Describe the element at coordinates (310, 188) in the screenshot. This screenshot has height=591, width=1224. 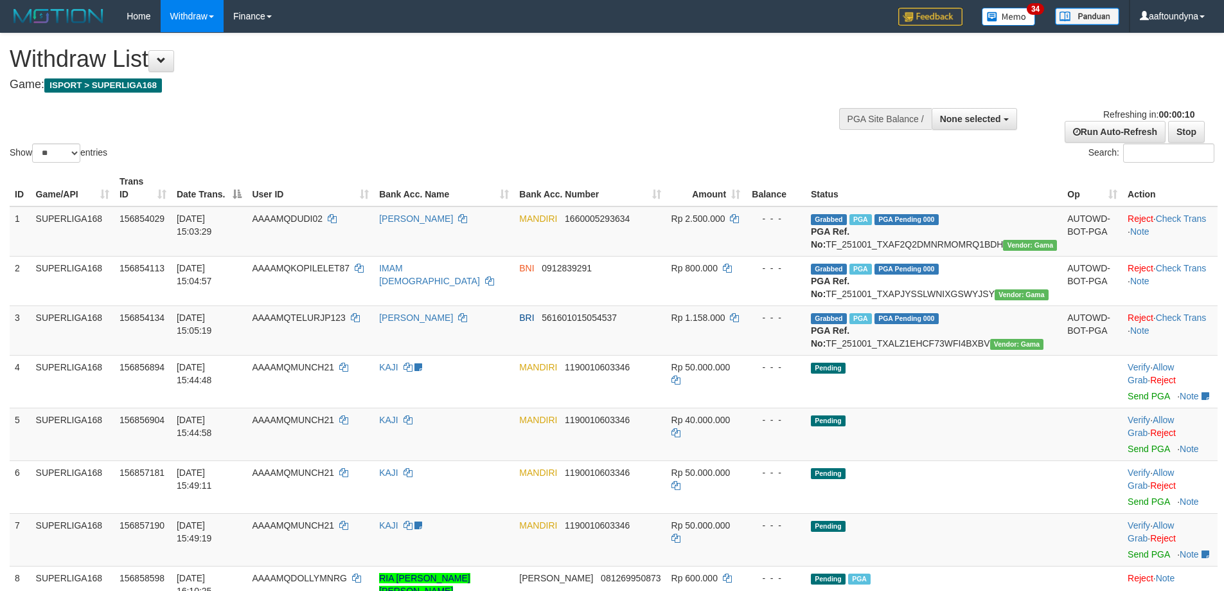
I see `th: User ID: activate to sort column ascending` at that location.